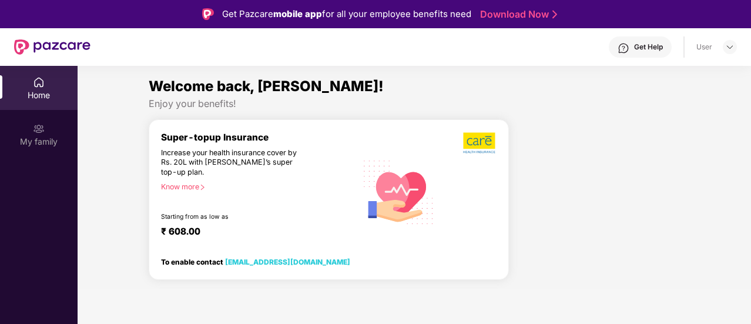 Image resolution: width=751 pixels, height=324 pixels. What do you see at coordinates (624, 48) in the screenshot?
I see `img: svg+xml;base64,PHN2ZyBpZD0iSGVscC0zMngzMiIgeG1sbnM9Imh0dHA6Ly93d3cudzMub3JnLzIwMDAvc3ZnIiB3aWR0aD...` at bounding box center [624, 48].